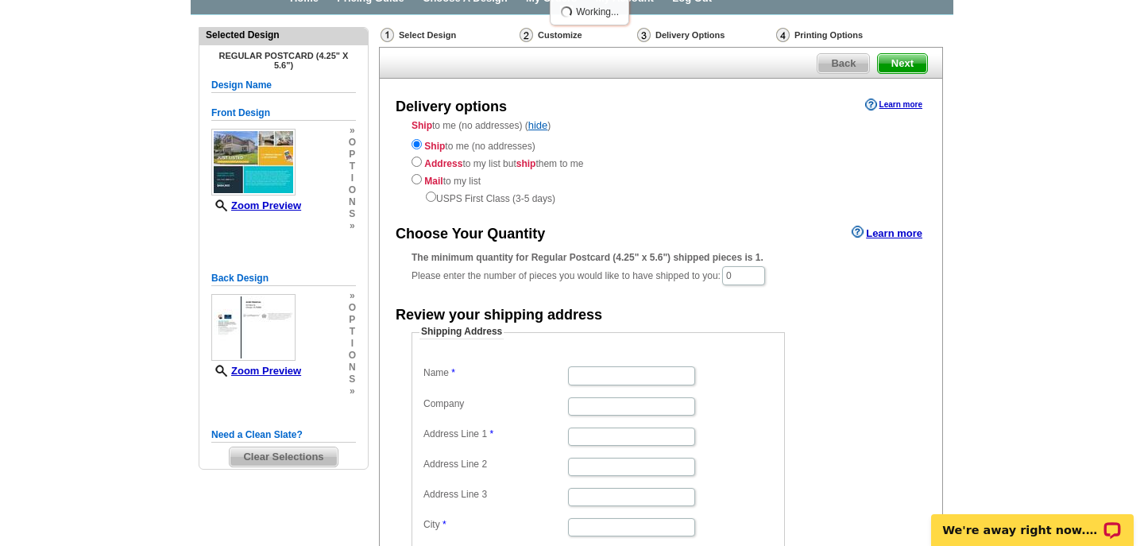 The height and width of the screenshot is (546, 1144). Describe the element at coordinates (499, 315) in the screenshot. I see `div: Review your shipping address` at that location.